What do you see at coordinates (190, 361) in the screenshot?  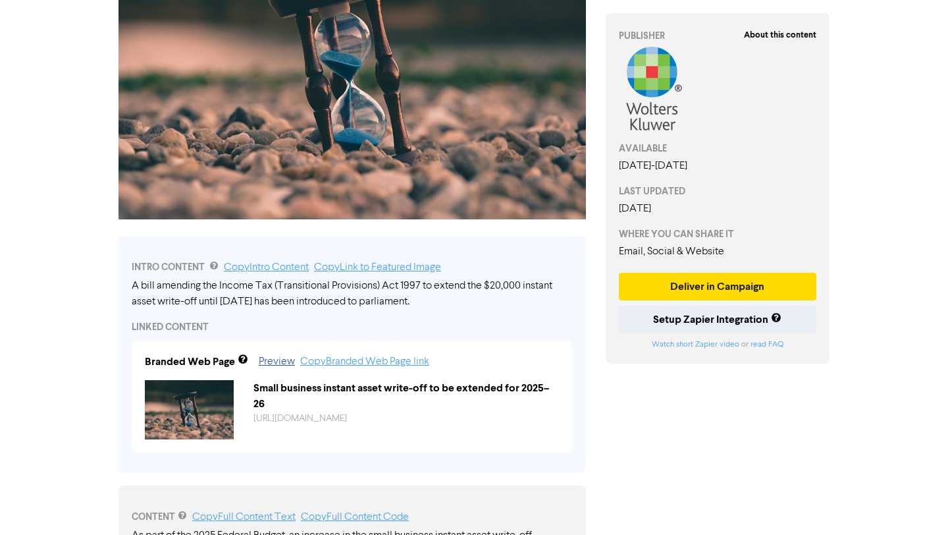 I see `div: Branded Web Page` at bounding box center [190, 361].